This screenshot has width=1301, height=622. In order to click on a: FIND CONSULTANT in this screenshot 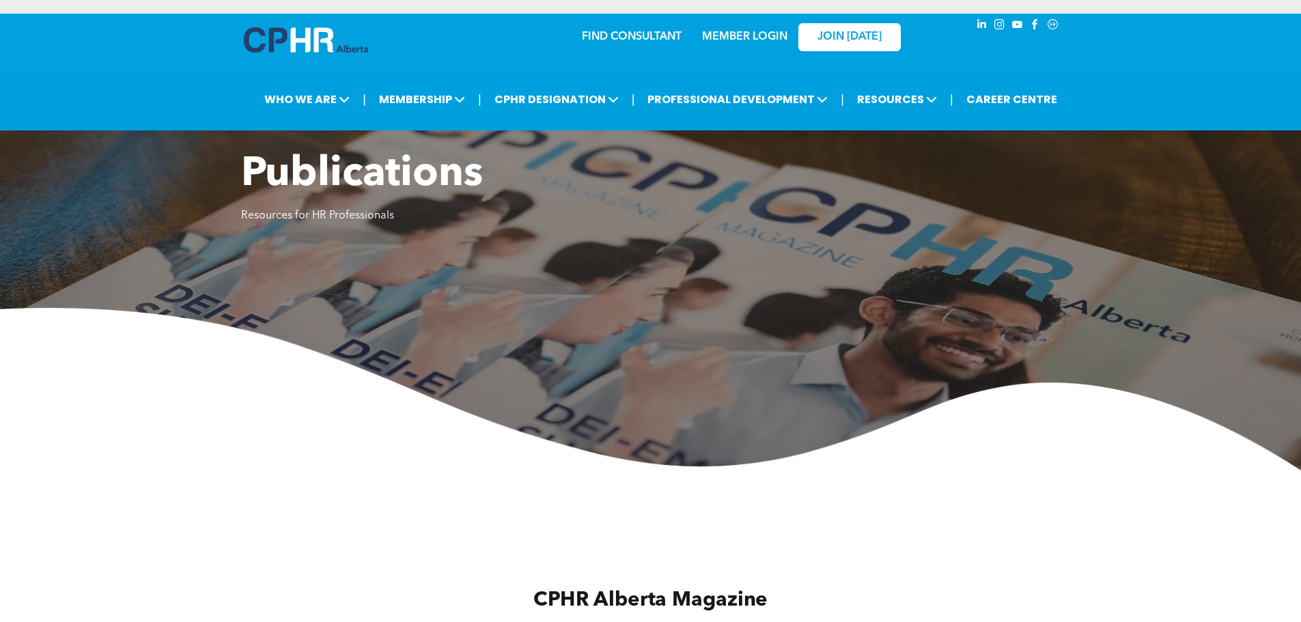, I will do `click(632, 37)`.